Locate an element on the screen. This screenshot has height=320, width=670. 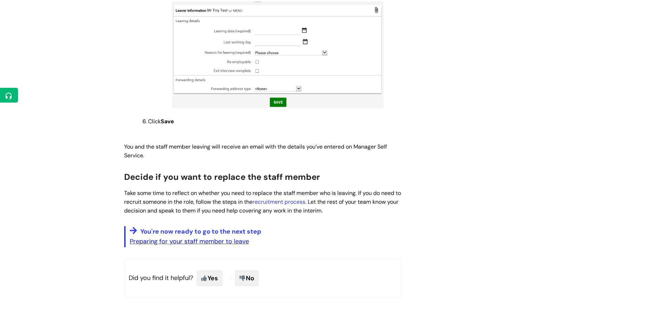
span: No is located at coordinates (247, 278).